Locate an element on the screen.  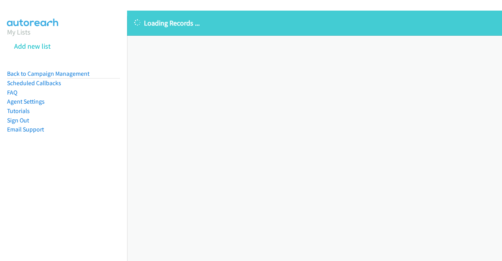
a: My Lists is located at coordinates (19, 32).